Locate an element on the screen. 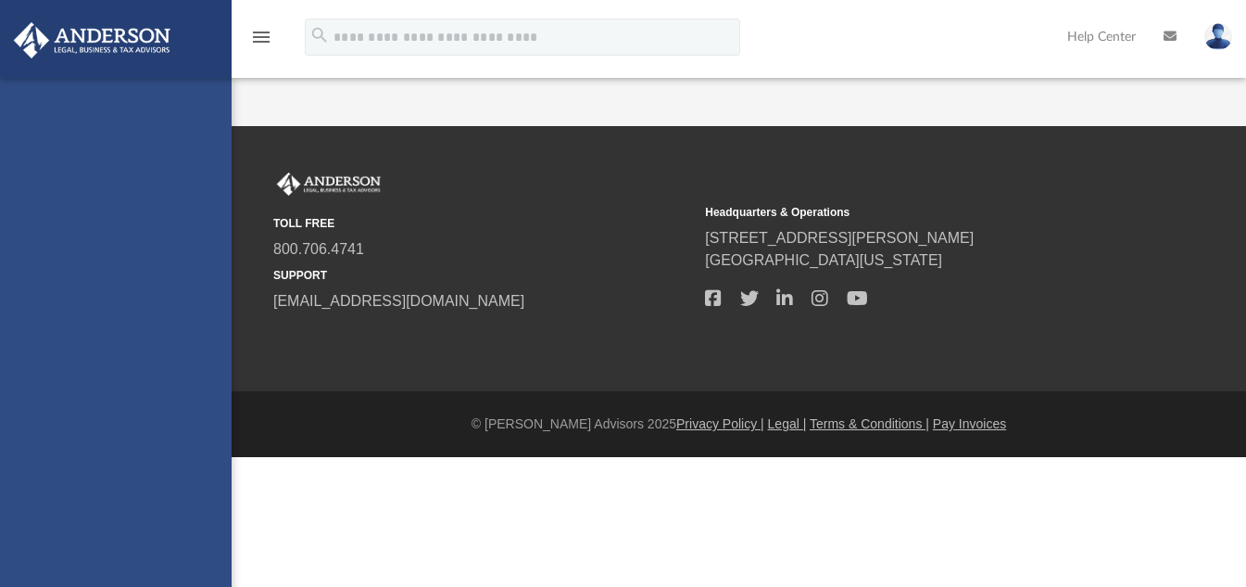 The image size is (1246, 587). a: Terms & Conditions | is located at coordinates (869, 423).